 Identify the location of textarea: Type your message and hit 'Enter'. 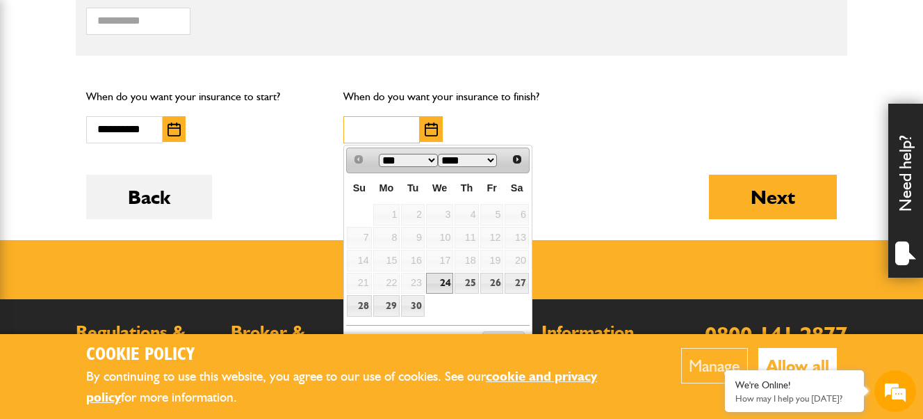
(136, 276).